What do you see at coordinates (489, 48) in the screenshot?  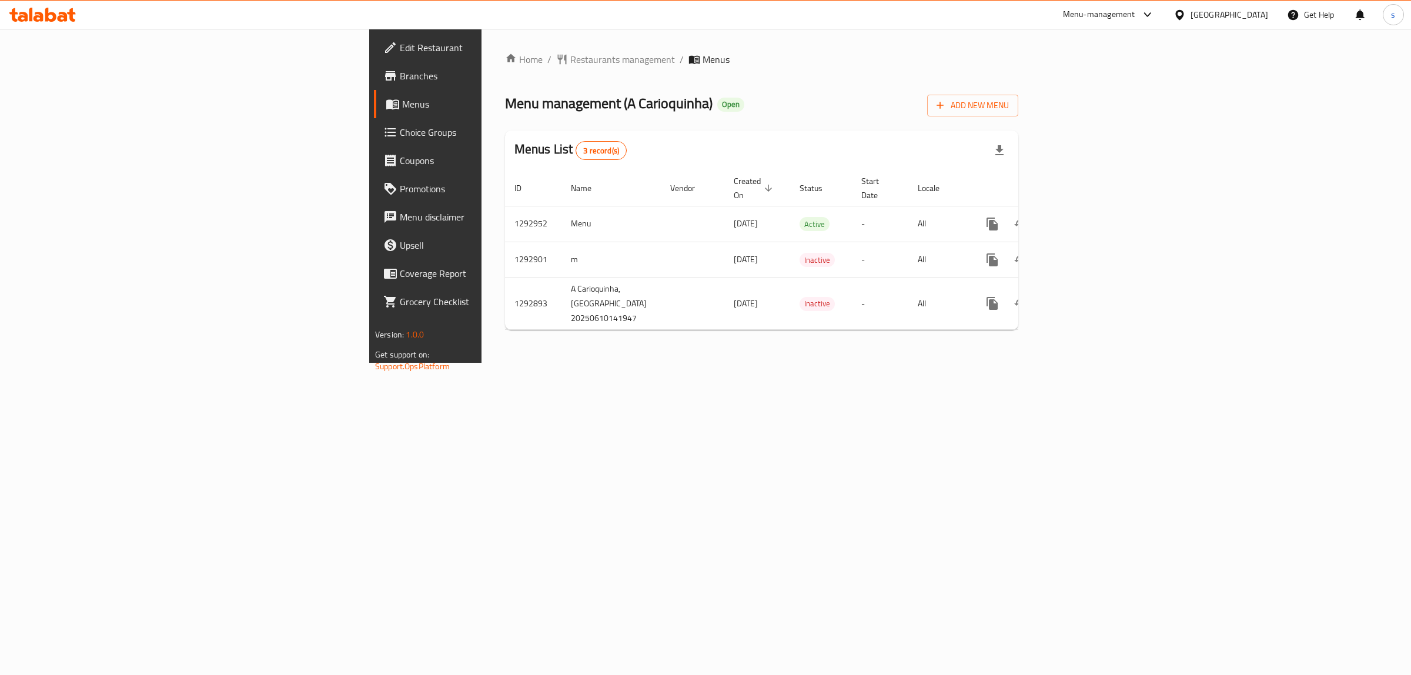 I see `a: Edit Restaurant` at bounding box center [489, 48].